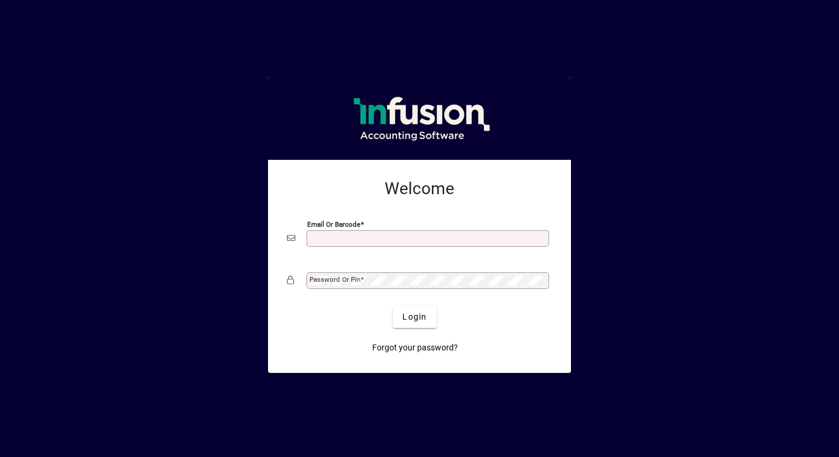 The image size is (839, 457). What do you see at coordinates (414, 316) in the screenshot?
I see `span: Login` at bounding box center [414, 316].